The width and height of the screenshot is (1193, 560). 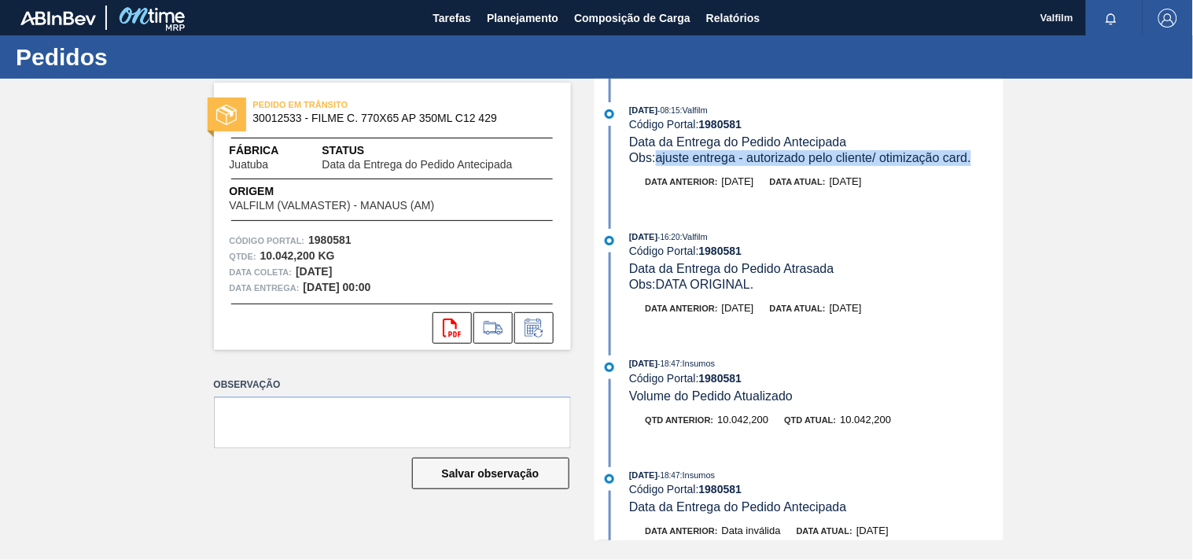 I want to click on img: TNhmsLtSVTkK8tSr43FrP2fwEKptu5GPRR3wAAAABJRU5ErkJggg==, so click(x=58, y=18).